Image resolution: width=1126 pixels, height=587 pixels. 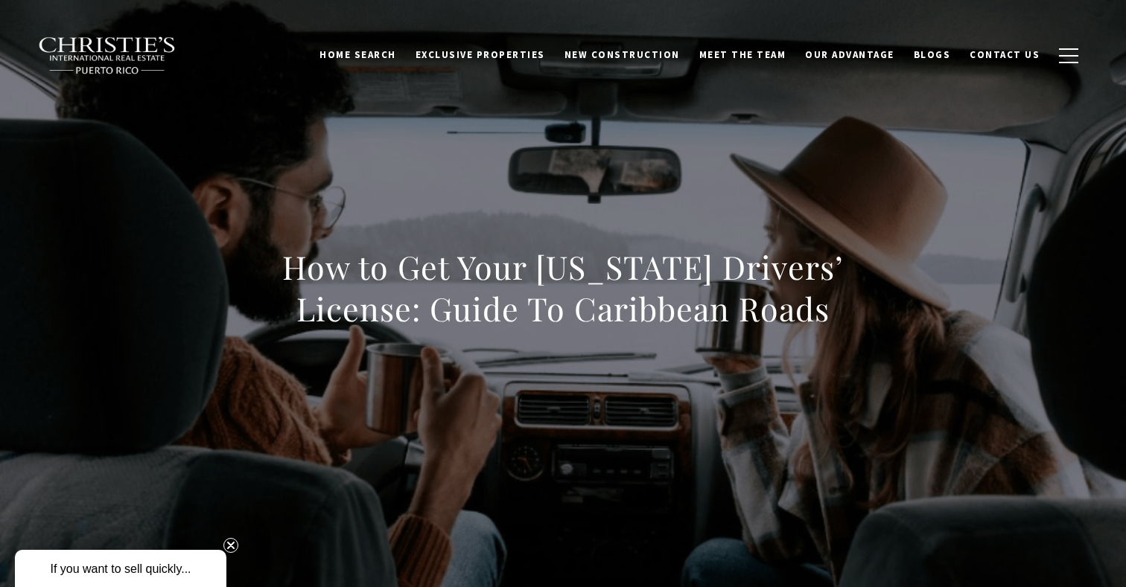 What do you see at coordinates (742, 55) in the screenshot?
I see `a: Meet the Team` at bounding box center [742, 55].